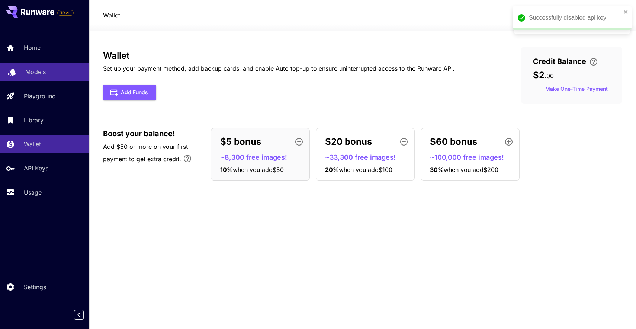 This screenshot has width=636, height=329. What do you see at coordinates (33, 192) in the screenshot?
I see `p: Usage` at bounding box center [33, 192].